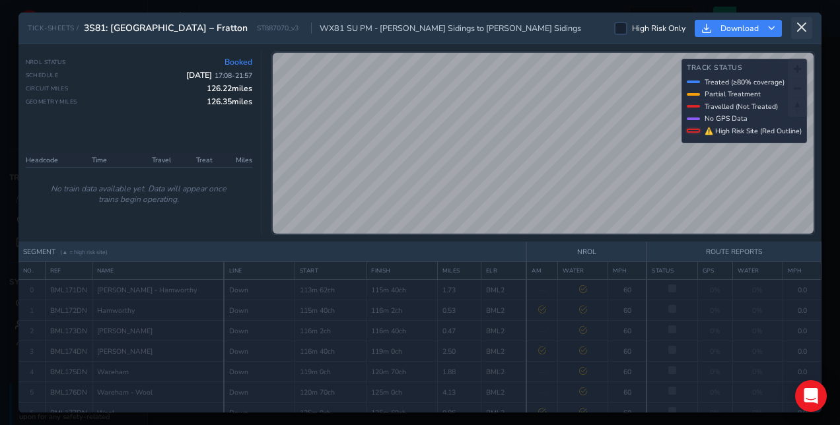 Image resolution: width=840 pixels, height=425 pixels. Describe the element at coordinates (229, 102) in the screenshot. I see `span: 126.35 miles` at that location.